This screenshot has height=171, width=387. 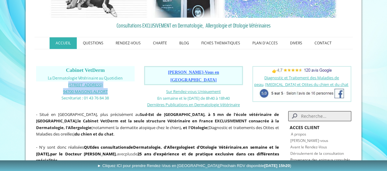 What do you see at coordinates (194, 92) in the screenshot?
I see `span: Sur Rendez-vous Uniquement` at bounding box center [194, 92].